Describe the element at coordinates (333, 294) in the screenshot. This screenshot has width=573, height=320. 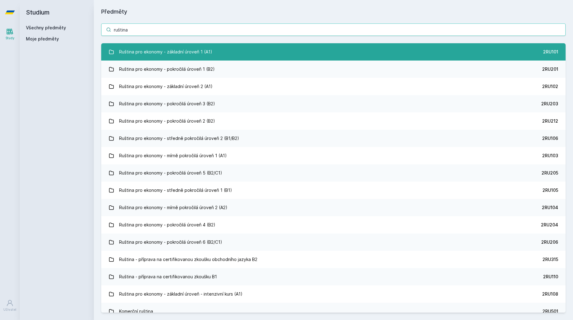
I see `a: Ruština pro ekonomy - základní úroveň - intenzivní kurs (A1) 2RU108` at that location.